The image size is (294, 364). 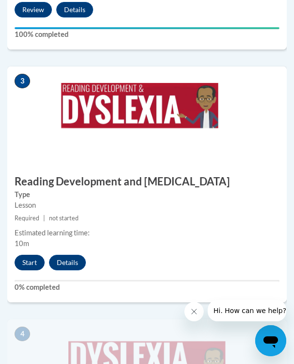 What do you see at coordinates (147, 205) in the screenshot?
I see `div: Lesson` at bounding box center [147, 205].